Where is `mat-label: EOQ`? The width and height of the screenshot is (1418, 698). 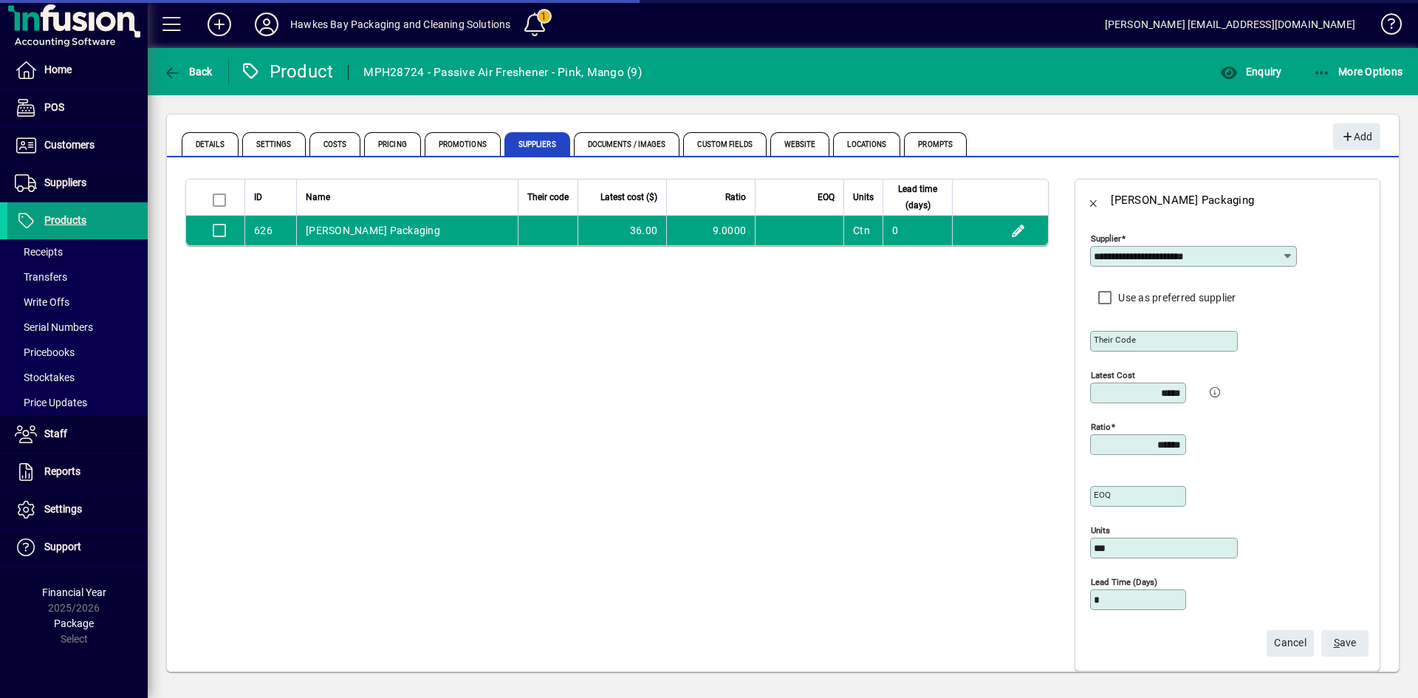 mat-label: EOQ is located at coordinates (1102, 495).